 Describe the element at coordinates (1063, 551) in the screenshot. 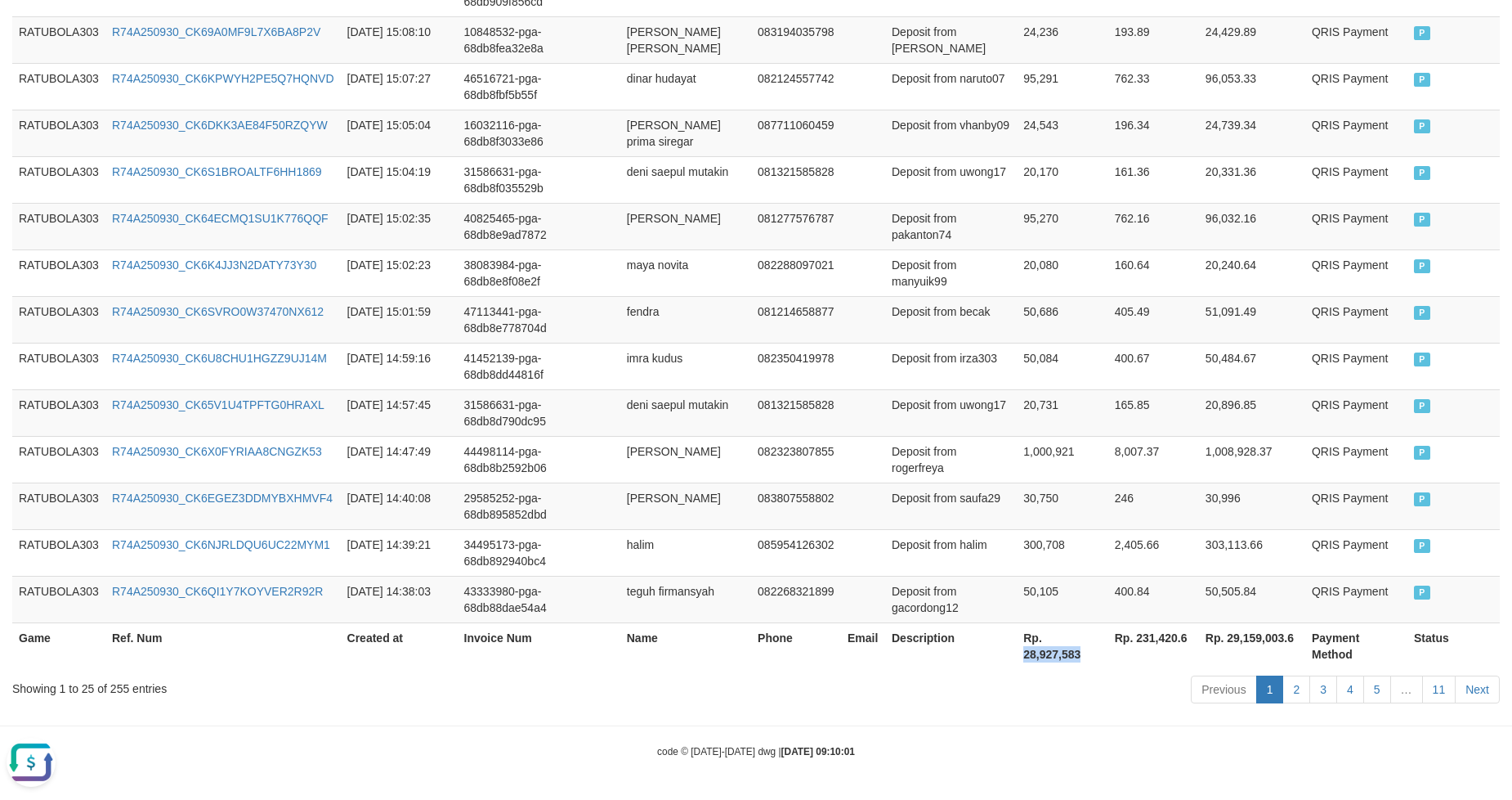

I see `td: 300,708` at that location.